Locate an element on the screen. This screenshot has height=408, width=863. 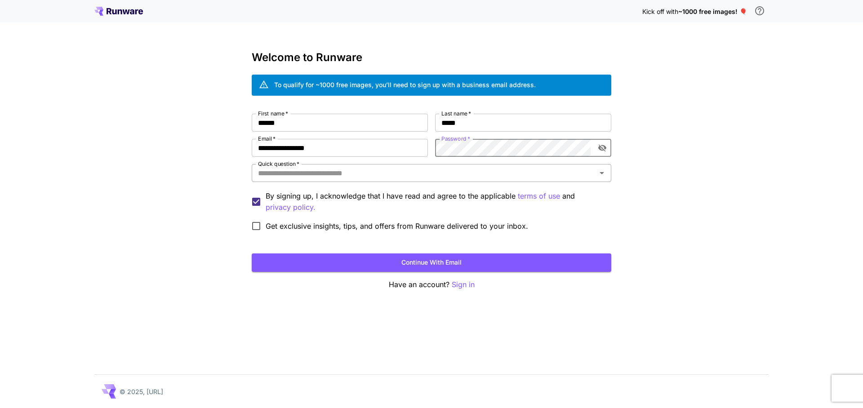
button: Sign in is located at coordinates (463, 285).